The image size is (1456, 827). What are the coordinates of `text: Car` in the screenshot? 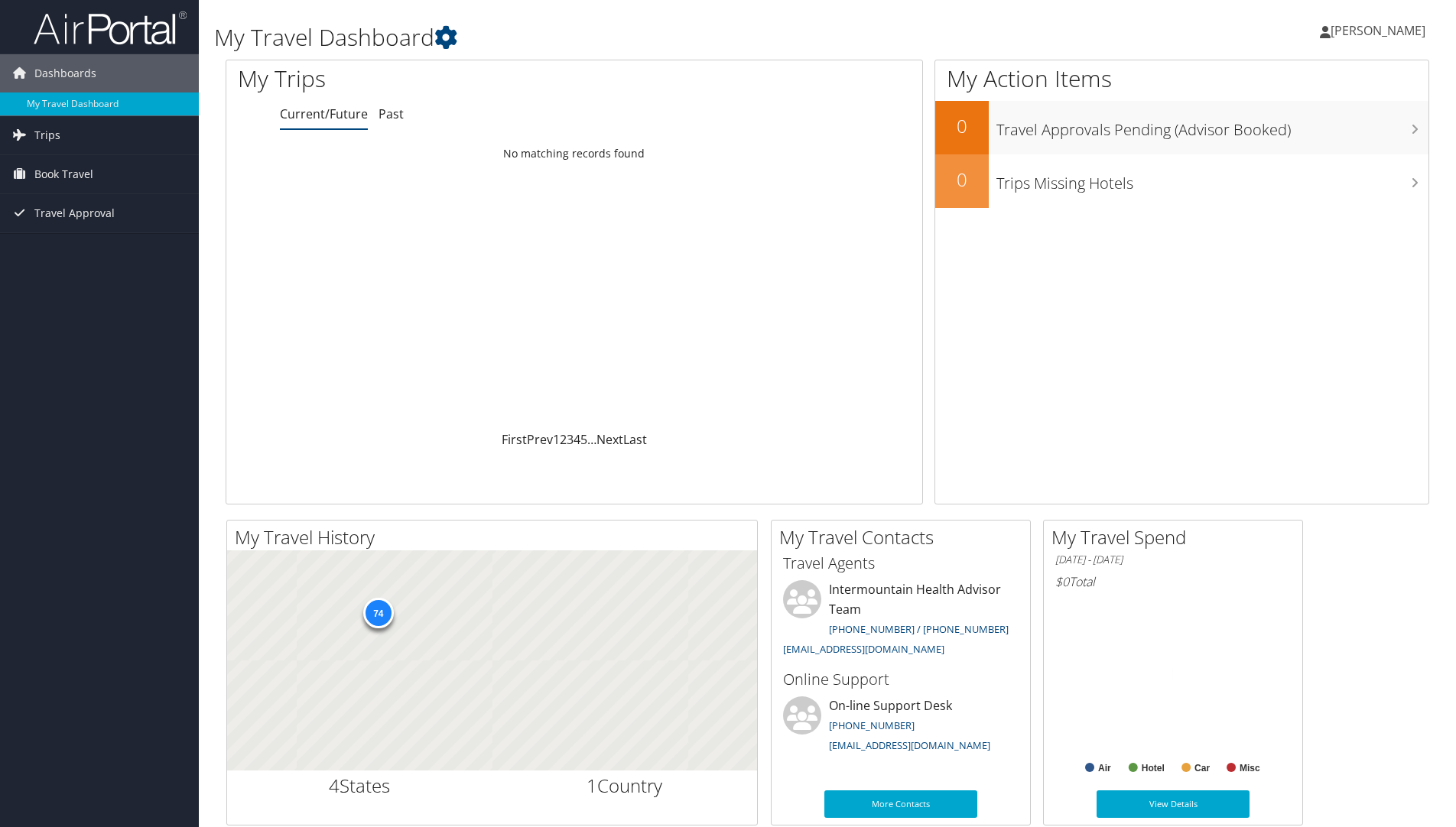 It's located at (1202, 768).